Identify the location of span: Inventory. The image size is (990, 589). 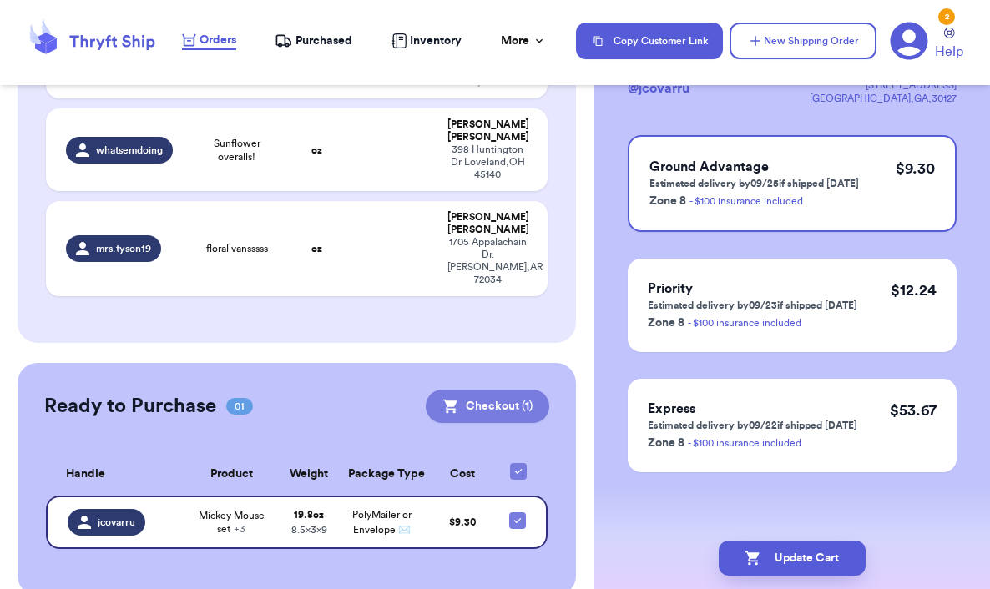
(436, 41).